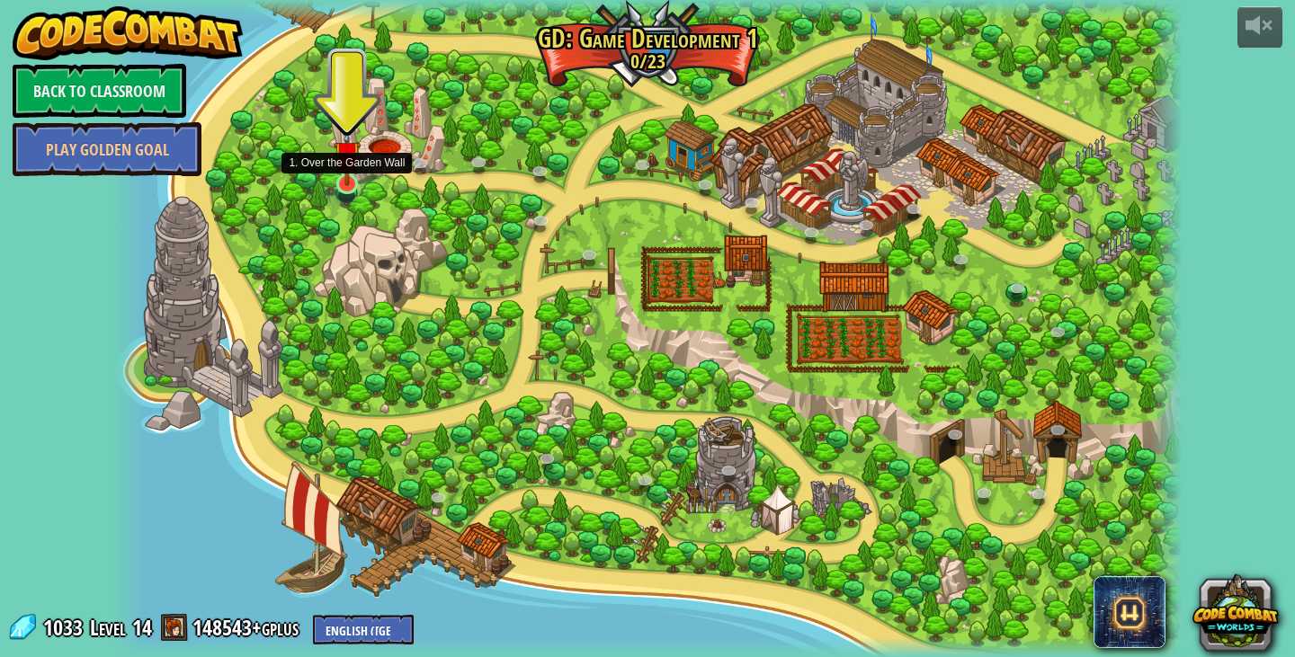 The height and width of the screenshot is (657, 1295). I want to click on span: 1033, so click(66, 628).